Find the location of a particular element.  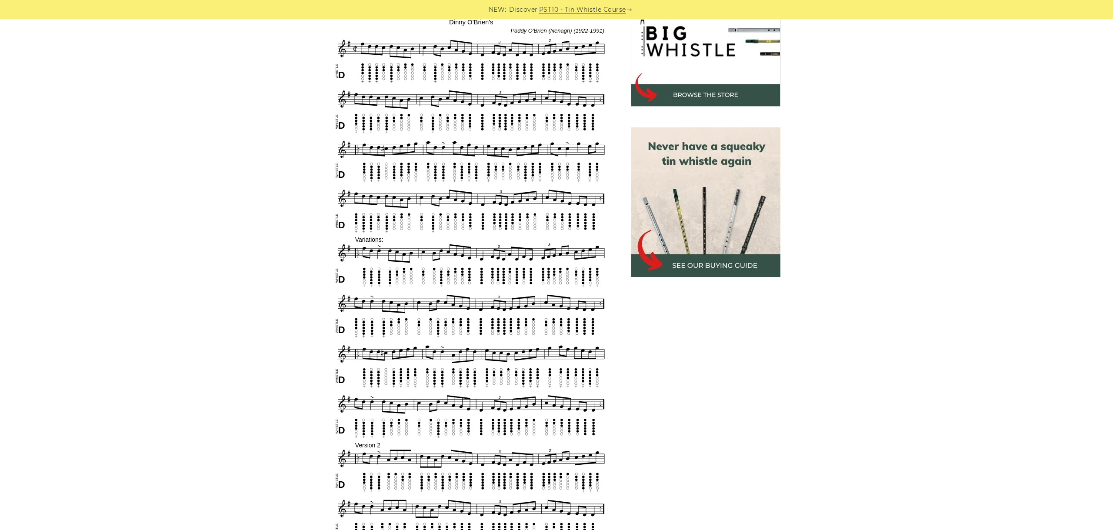

img: tin whistle buying guide is located at coordinates (705, 202).